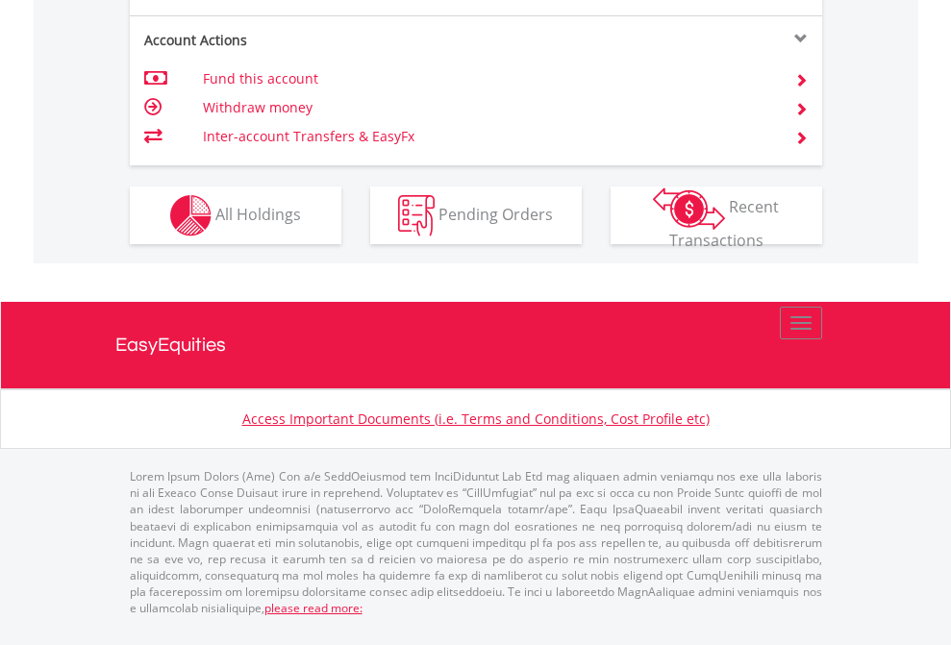  I want to click on button: All Holdings, so click(235, 215).